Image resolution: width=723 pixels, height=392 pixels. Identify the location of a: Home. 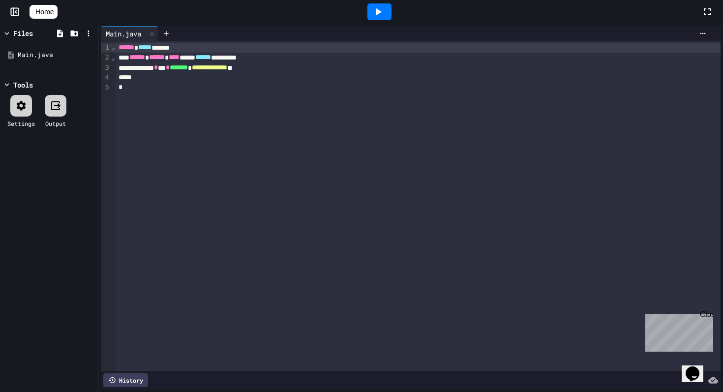
(43, 12).